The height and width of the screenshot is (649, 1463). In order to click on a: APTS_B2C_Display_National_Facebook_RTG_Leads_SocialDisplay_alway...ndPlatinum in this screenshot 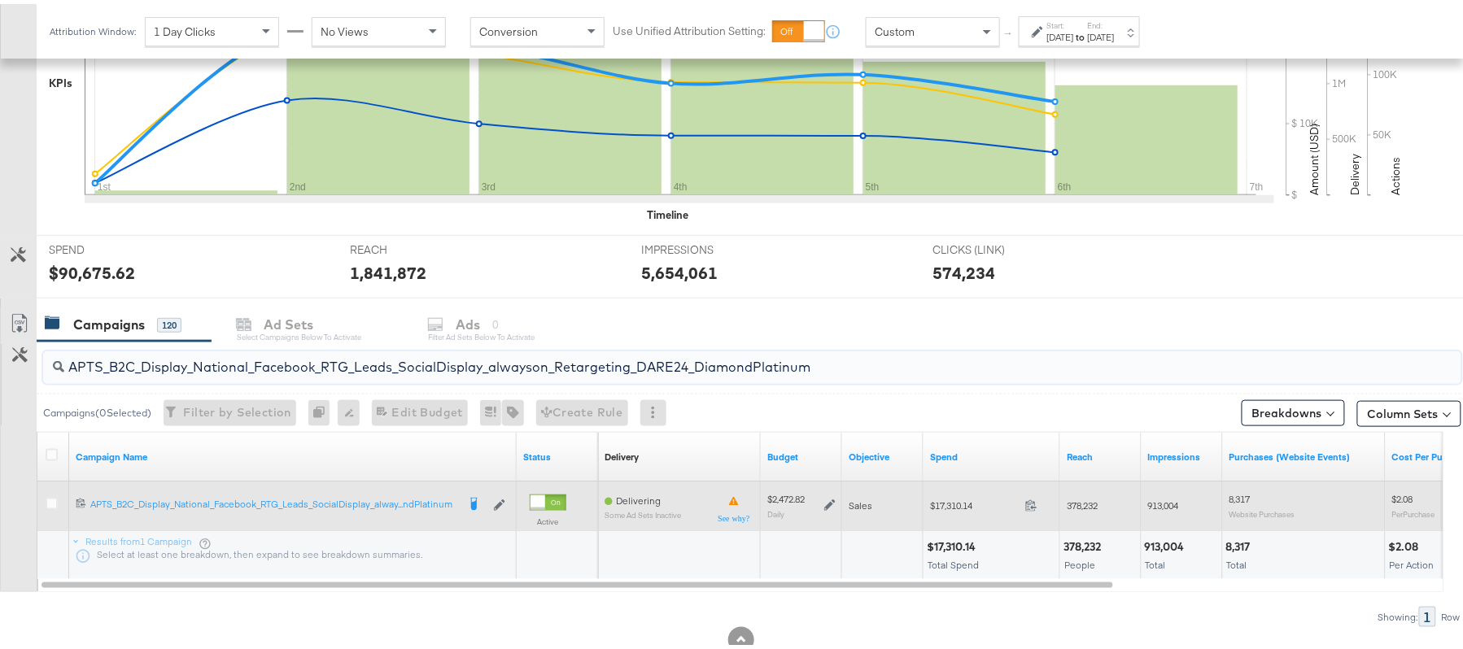, I will do `click(273, 502)`.